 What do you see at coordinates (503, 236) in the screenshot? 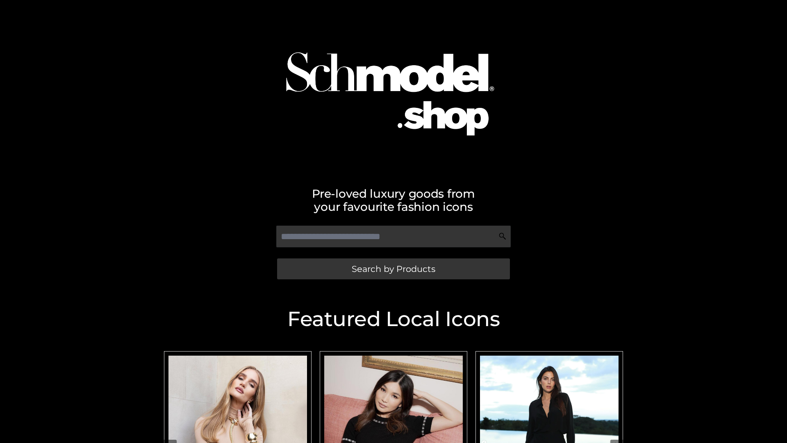
I see `img: Search Icon` at bounding box center [503, 236].